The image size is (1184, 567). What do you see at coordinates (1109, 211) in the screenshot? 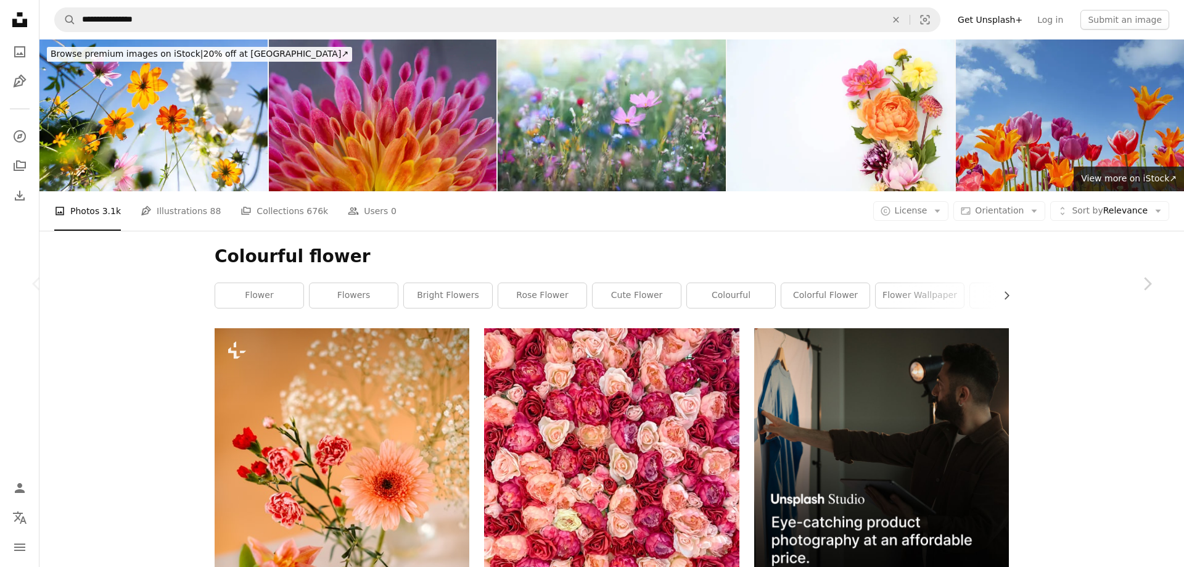
I see `button: Sort byRelevance` at bounding box center [1109, 211].